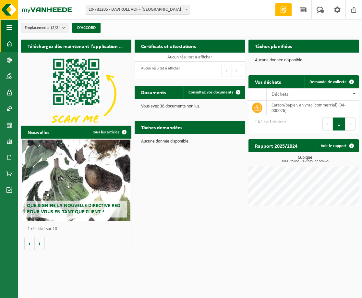  I want to click on a: Consultez vos documents, so click(214, 92).